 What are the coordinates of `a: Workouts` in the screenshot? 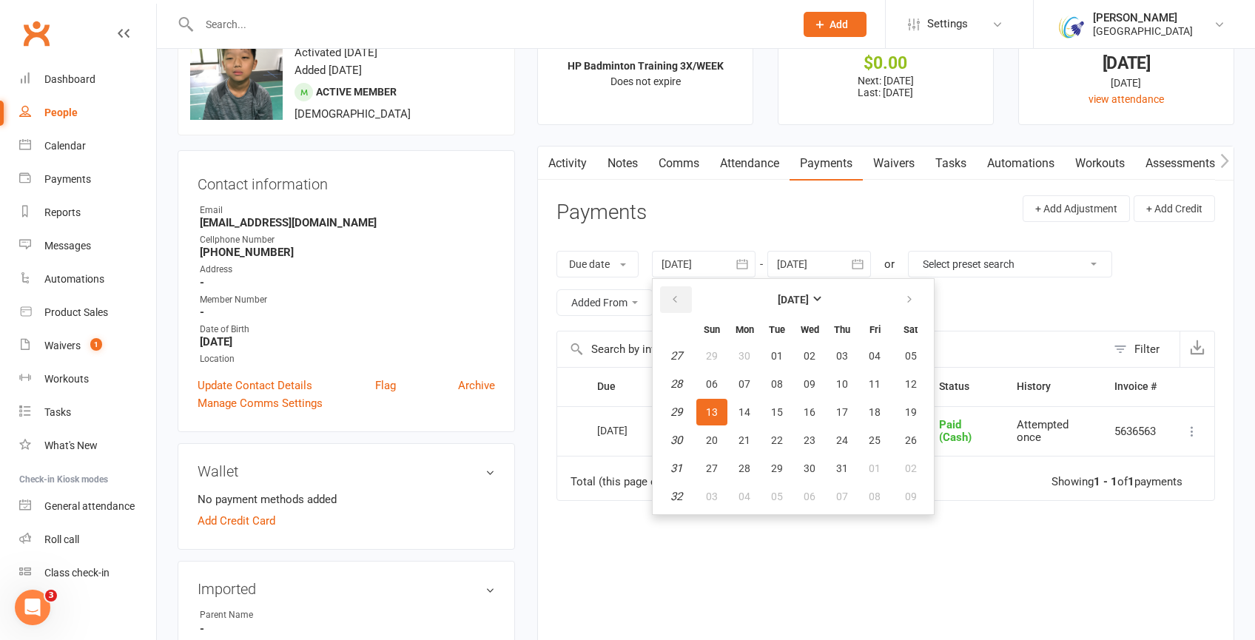 It's located at (1099, 163).